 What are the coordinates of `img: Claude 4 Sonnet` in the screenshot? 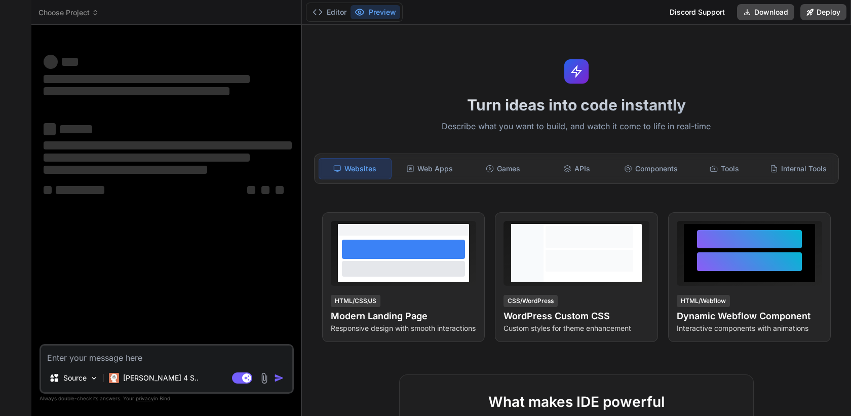 It's located at (114, 378).